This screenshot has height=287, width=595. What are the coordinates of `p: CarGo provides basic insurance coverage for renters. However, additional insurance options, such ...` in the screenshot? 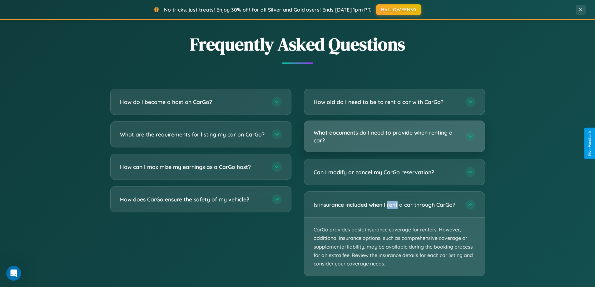 It's located at (394, 247).